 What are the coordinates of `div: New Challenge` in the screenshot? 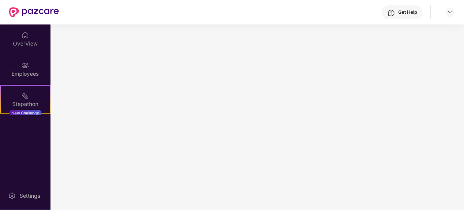 It's located at (25, 113).